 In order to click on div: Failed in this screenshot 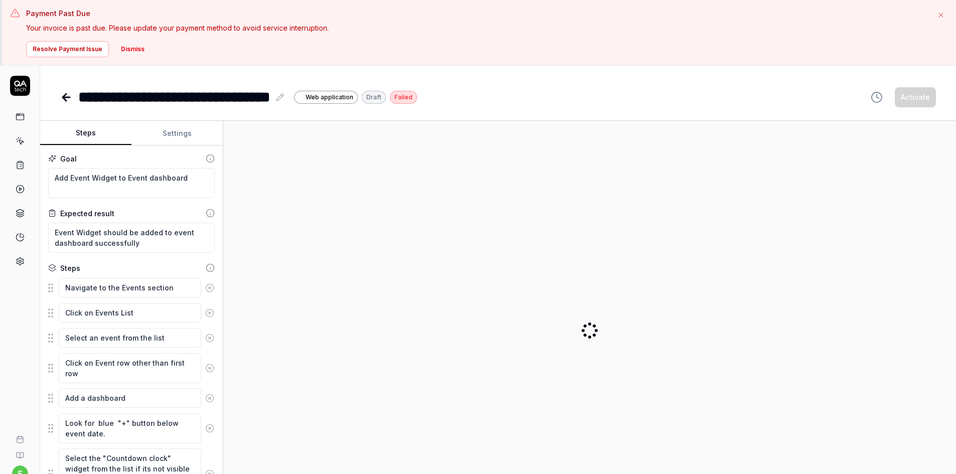, I will do `click(403, 97)`.